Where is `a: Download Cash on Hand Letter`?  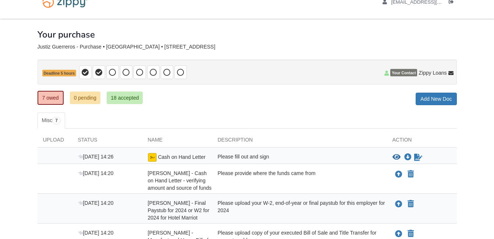
a: Download Cash on Hand Letter is located at coordinates (408, 157).